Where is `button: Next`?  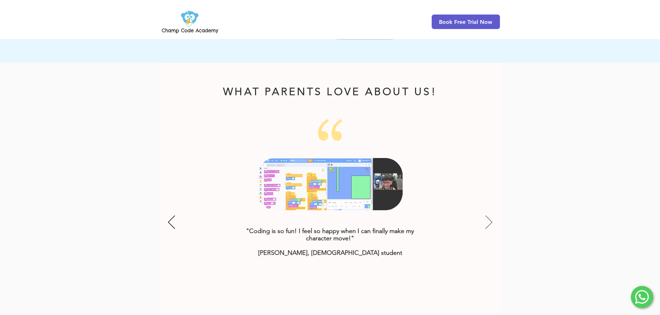 button: Next is located at coordinates (489, 223).